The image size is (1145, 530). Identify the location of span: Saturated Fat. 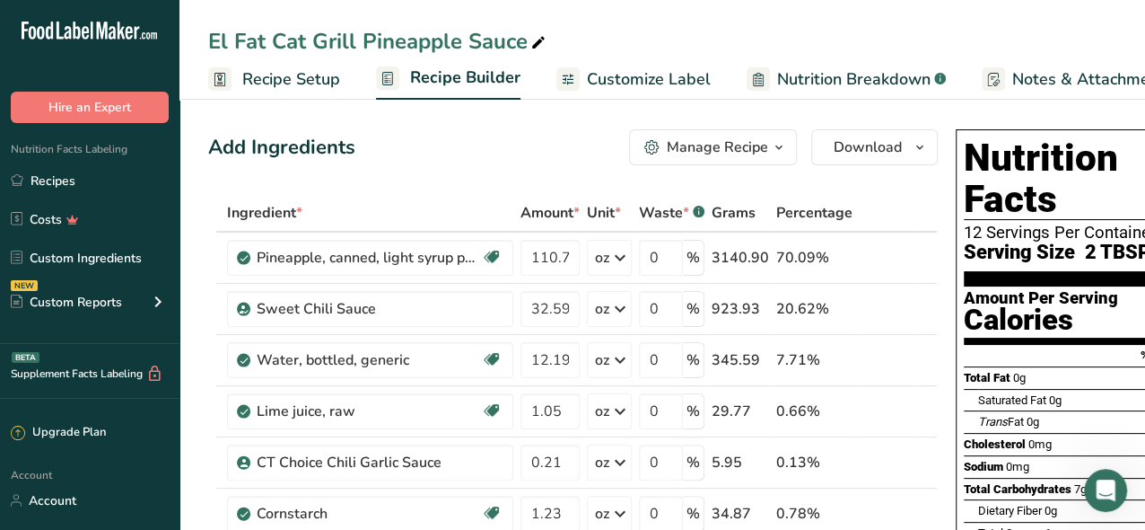
(1012, 399).